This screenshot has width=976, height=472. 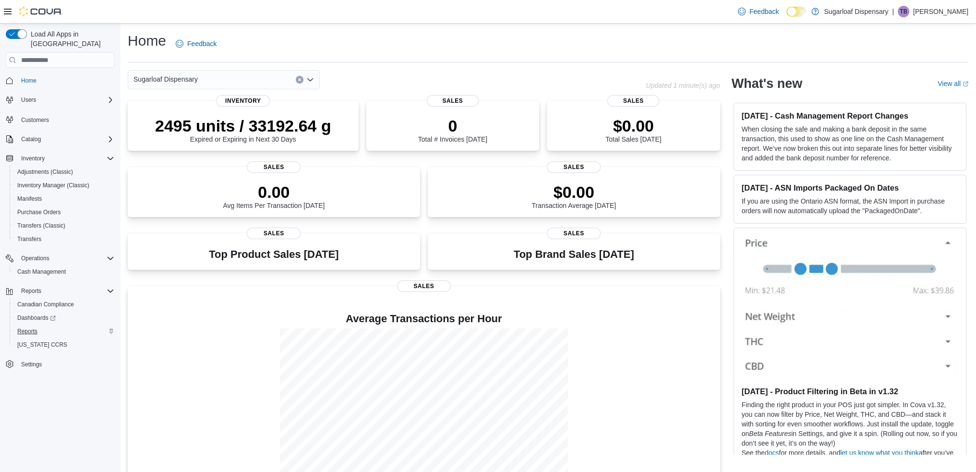 I want to click on a: Cash Management, so click(x=41, y=272).